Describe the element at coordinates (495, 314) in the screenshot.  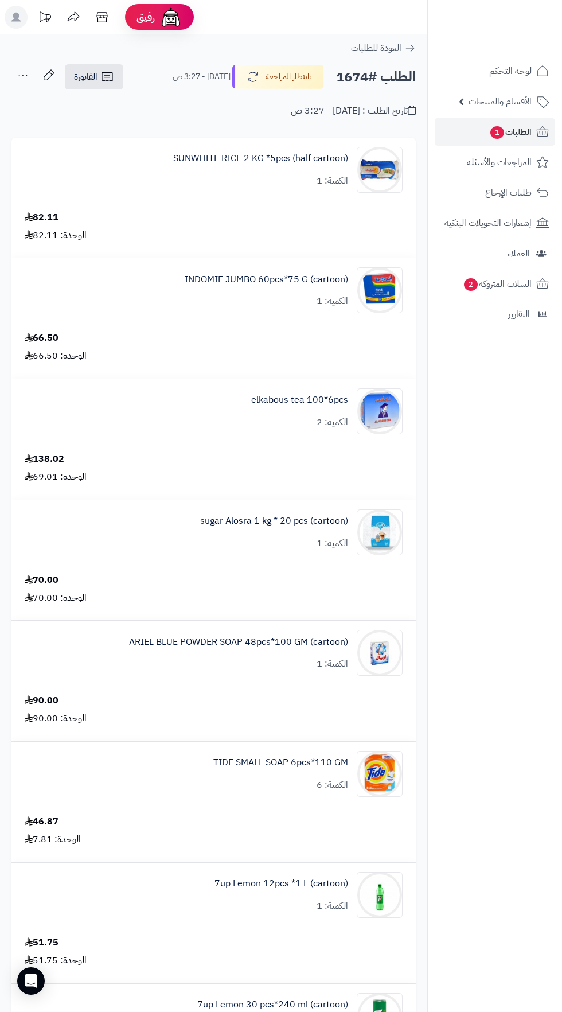
I see `a: التقارير` at that location.